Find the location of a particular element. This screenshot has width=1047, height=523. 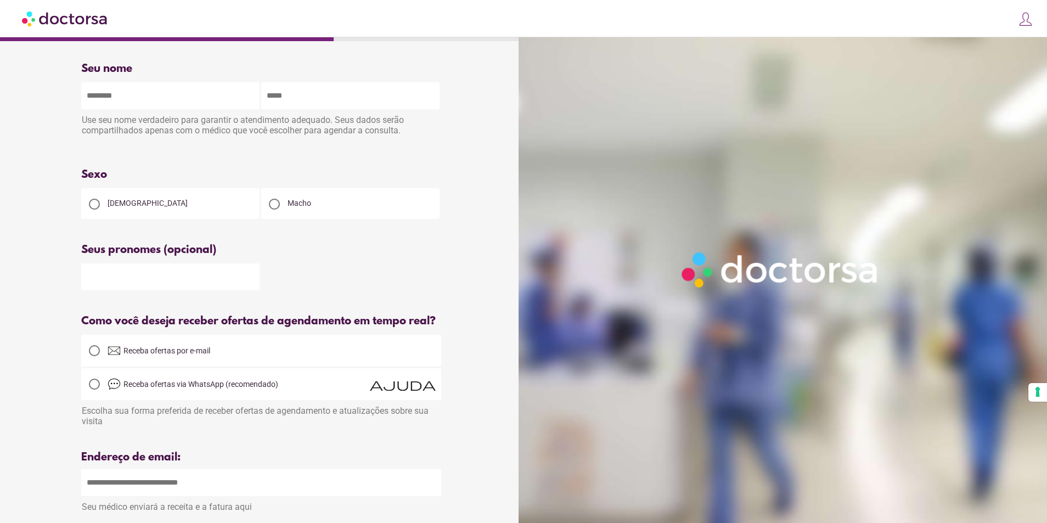

font: ajuda is located at coordinates (403, 384).